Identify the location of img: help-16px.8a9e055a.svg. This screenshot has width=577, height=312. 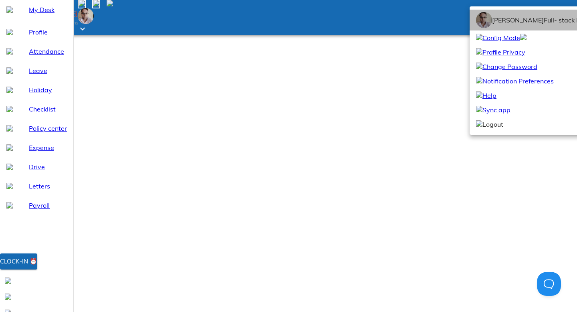
(479, 95).